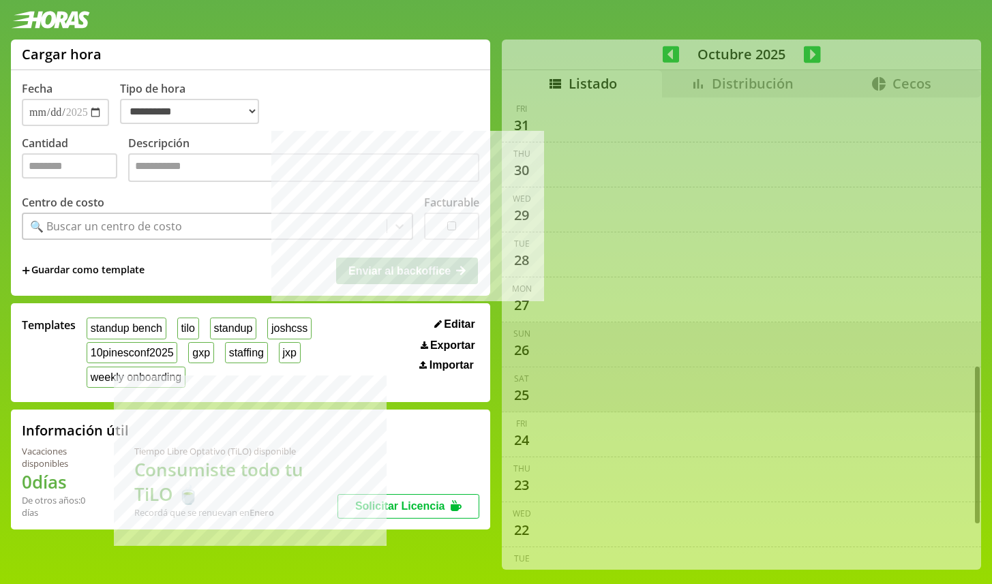 The width and height of the screenshot is (992, 584). I want to click on button: Editar, so click(455, 325).